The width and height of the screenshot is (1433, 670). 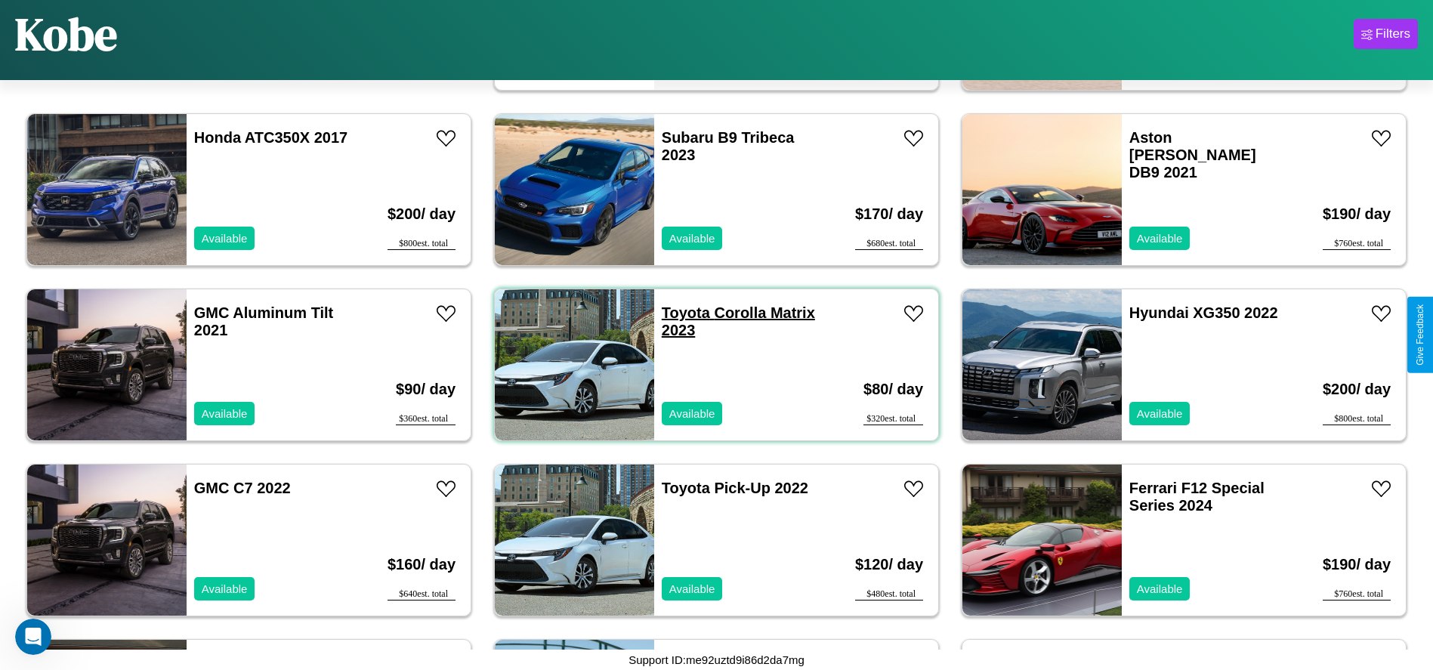 What do you see at coordinates (889, 244) in the screenshot?
I see `div: $ 680 est. total` at bounding box center [889, 244].